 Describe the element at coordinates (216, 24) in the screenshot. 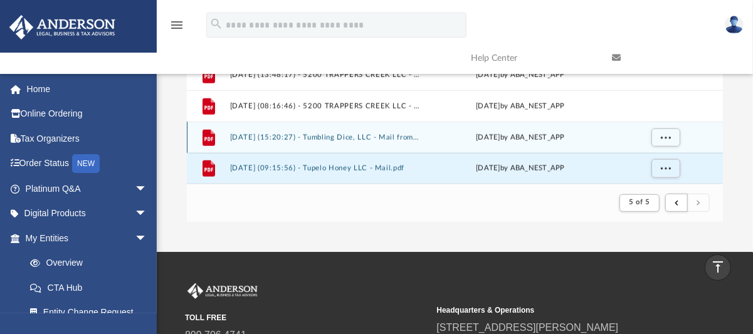

I see `i: search` at that location.